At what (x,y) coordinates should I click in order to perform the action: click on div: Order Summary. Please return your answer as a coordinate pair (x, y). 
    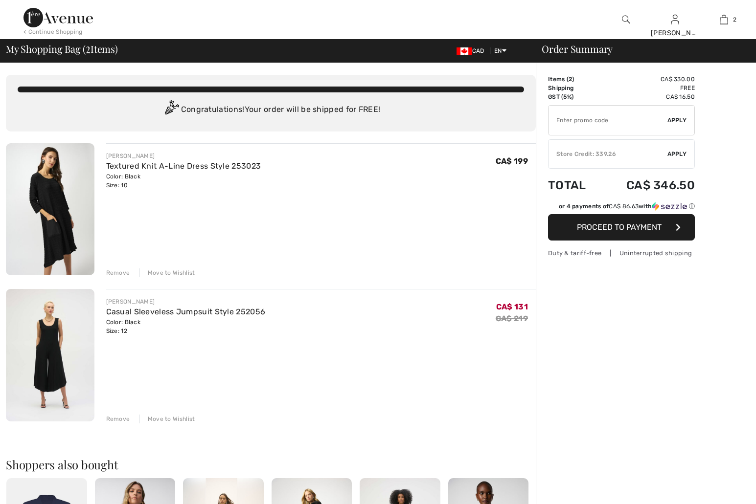
    Looking at the image, I should click on (640, 49).